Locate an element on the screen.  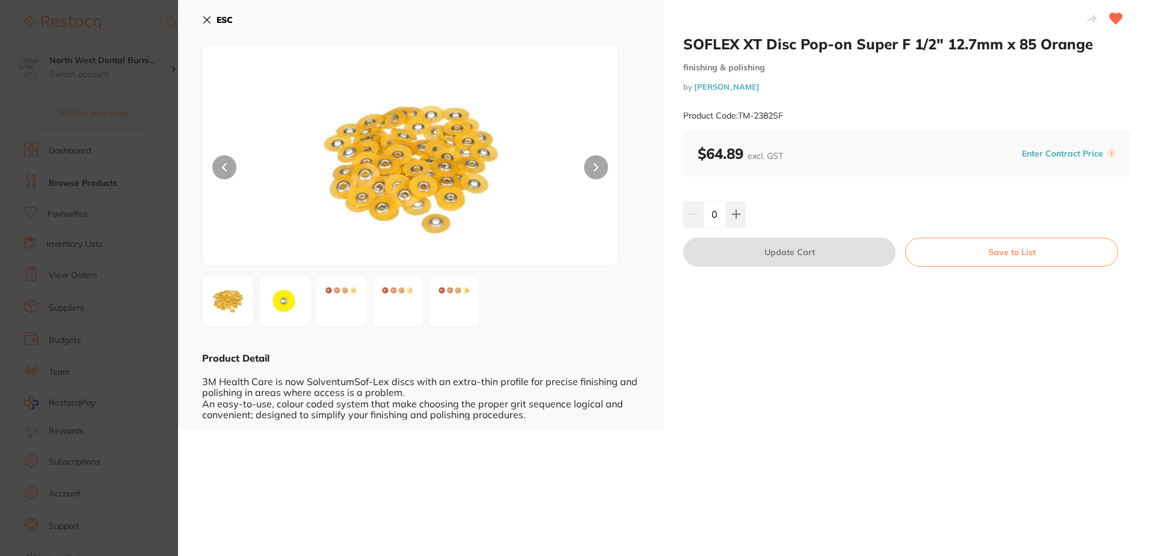
b: $64.89 is located at coordinates (741, 153).